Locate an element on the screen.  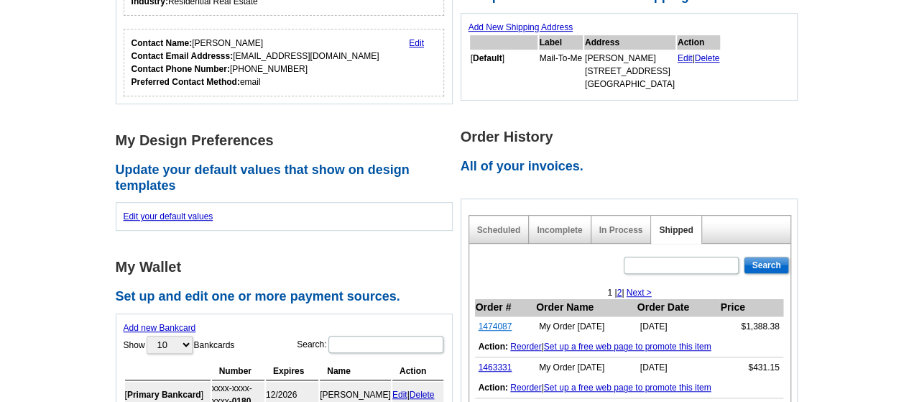
a: Add New Shipping Address is located at coordinates (520, 27).